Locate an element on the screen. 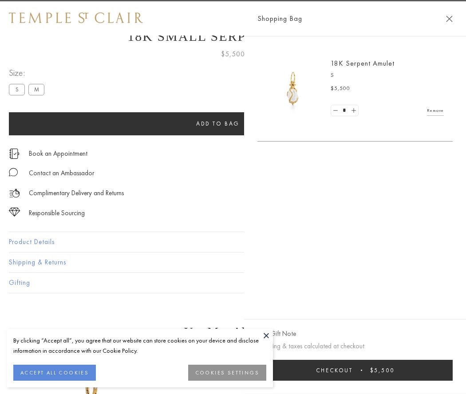 The height and width of the screenshot is (394, 466). button: ACCEPT ALL COOKIES is located at coordinates (55, 373).